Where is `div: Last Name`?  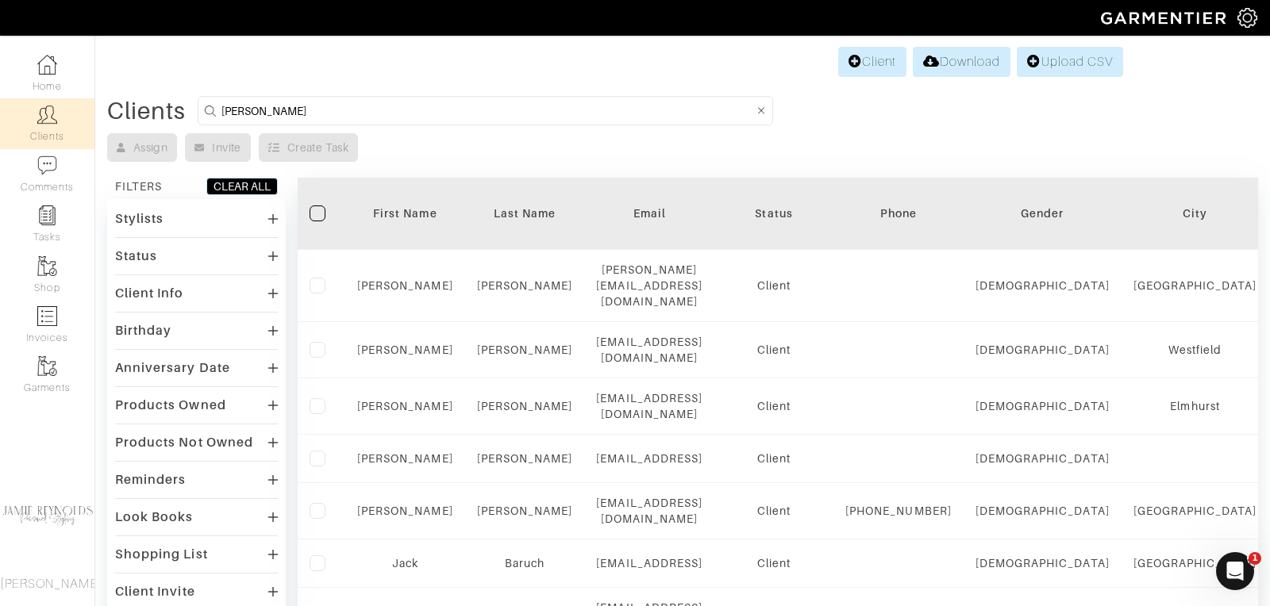 div: Last Name is located at coordinates (525, 214).